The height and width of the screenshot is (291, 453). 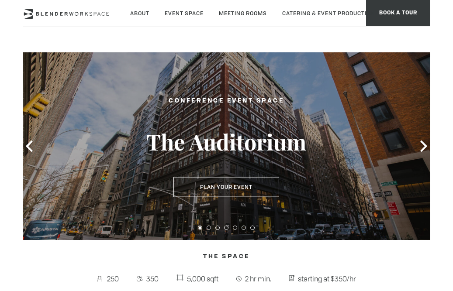 What do you see at coordinates (203, 279) in the screenshot?
I see `span: 5,000 sqft` at bounding box center [203, 279].